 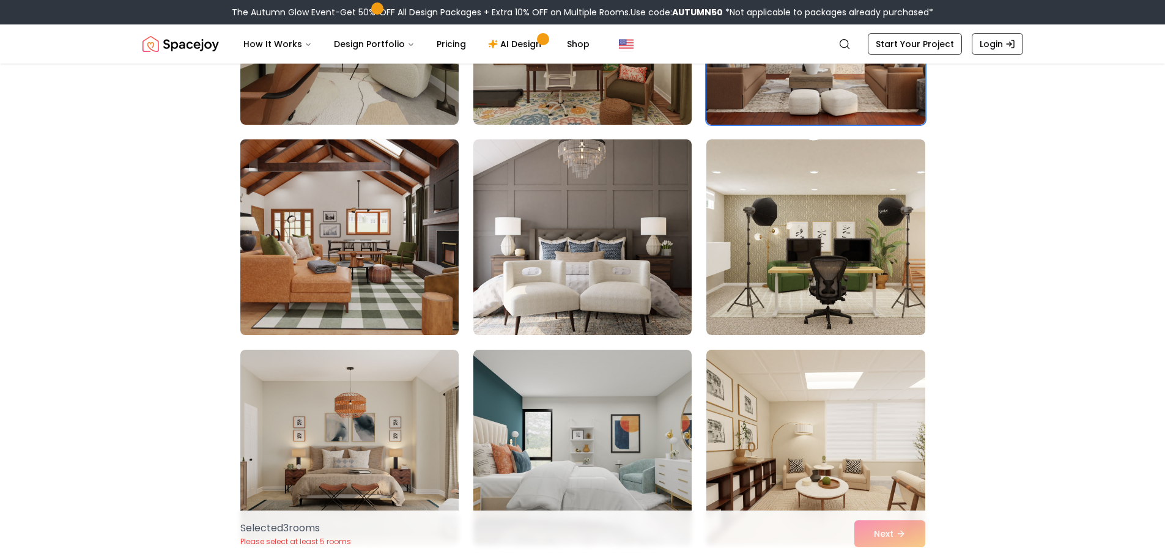 I want to click on a: AI Design, so click(x=516, y=44).